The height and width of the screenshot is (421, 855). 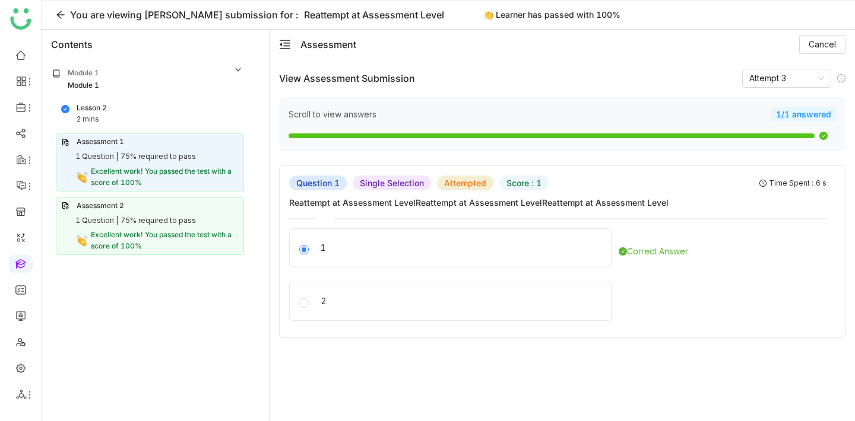 What do you see at coordinates (285, 45) in the screenshot?
I see `span: menu-fold` at bounding box center [285, 45].